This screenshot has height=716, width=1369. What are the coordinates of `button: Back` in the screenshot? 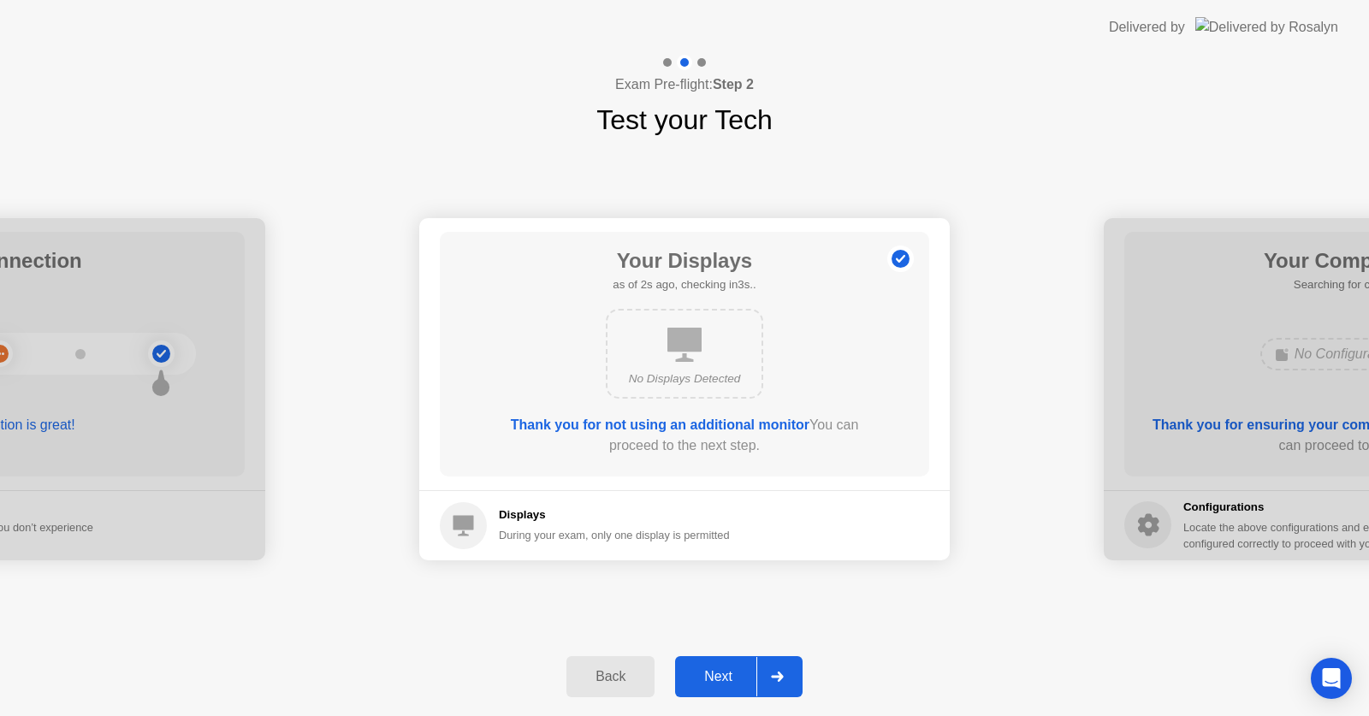 It's located at (610, 677).